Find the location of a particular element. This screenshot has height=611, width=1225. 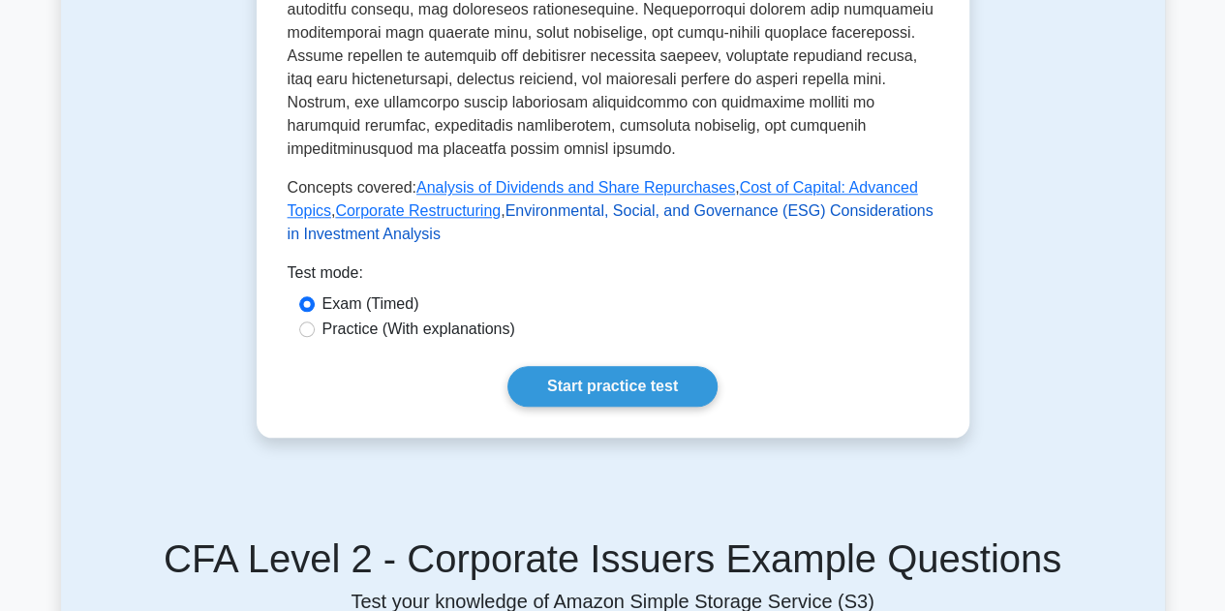

div: Test mode: is located at coordinates (613, 277).